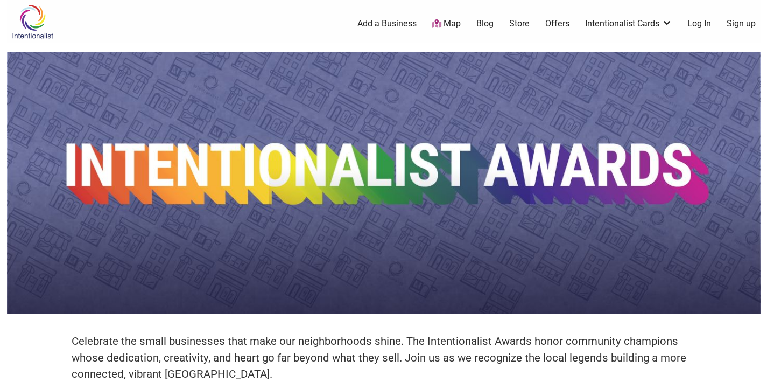 Image resolution: width=767 pixels, height=389 pixels. I want to click on a: Sign up, so click(741, 24).